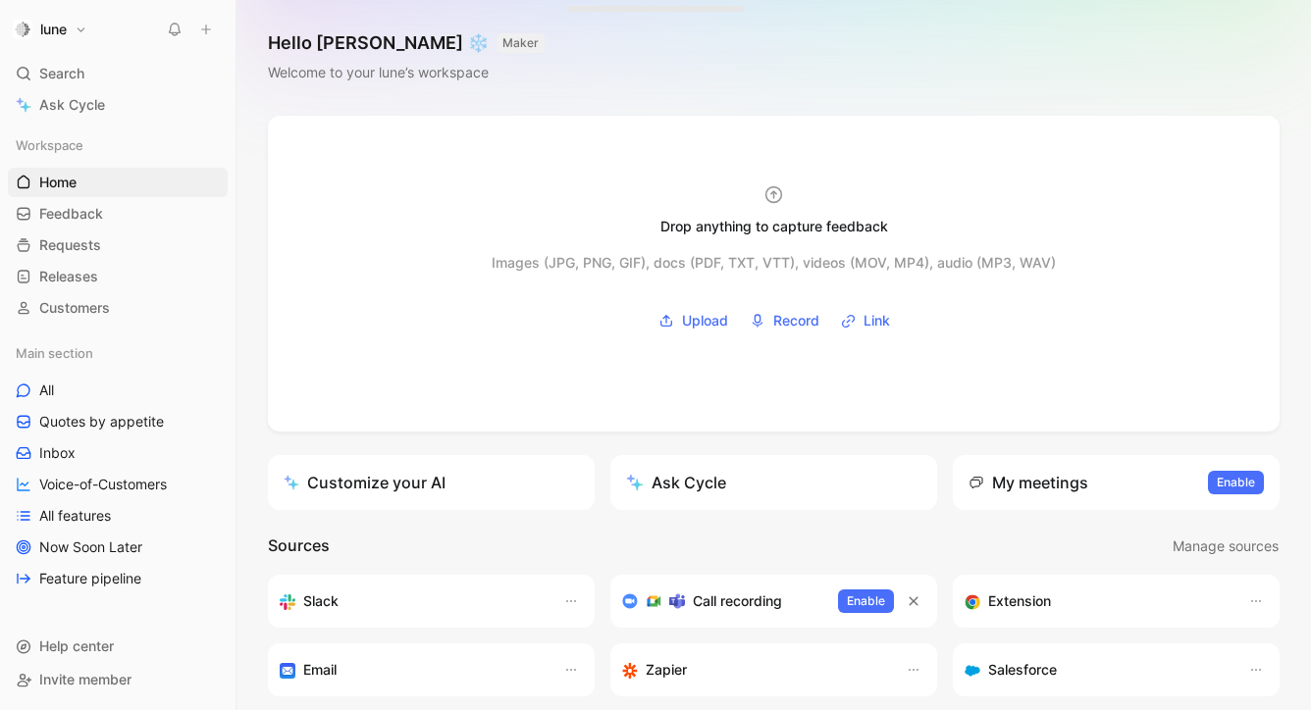 Image resolution: width=1311 pixels, height=710 pixels. Describe the element at coordinates (773, 263) in the screenshot. I see `div: Images (JPG, PNG, GIF), docs (PDF, TXT, VTT), videos (MOV, MP4), audio (MP3, WAV)` at that location.